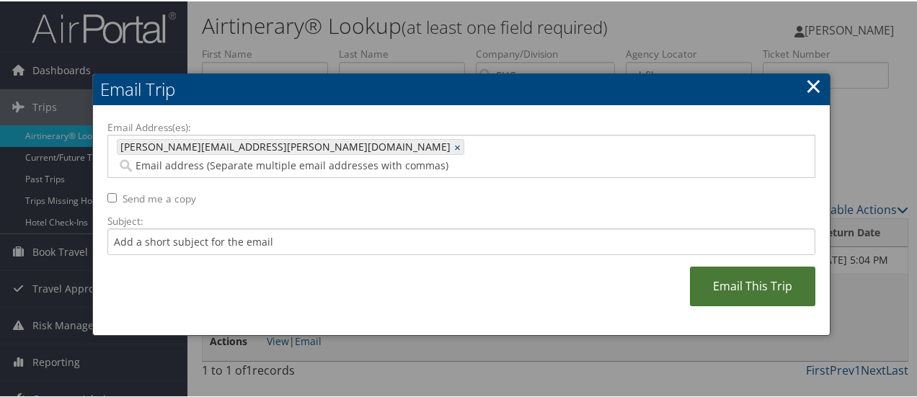 Image resolution: width=917 pixels, height=397 pixels. What do you see at coordinates (159, 198) in the screenshot?
I see `label: Send me a copy` at bounding box center [159, 198].